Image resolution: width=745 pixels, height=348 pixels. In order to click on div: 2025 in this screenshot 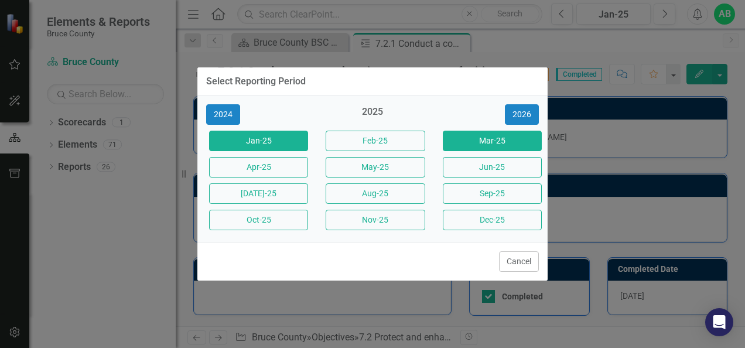, I will do `click(372, 115)`.